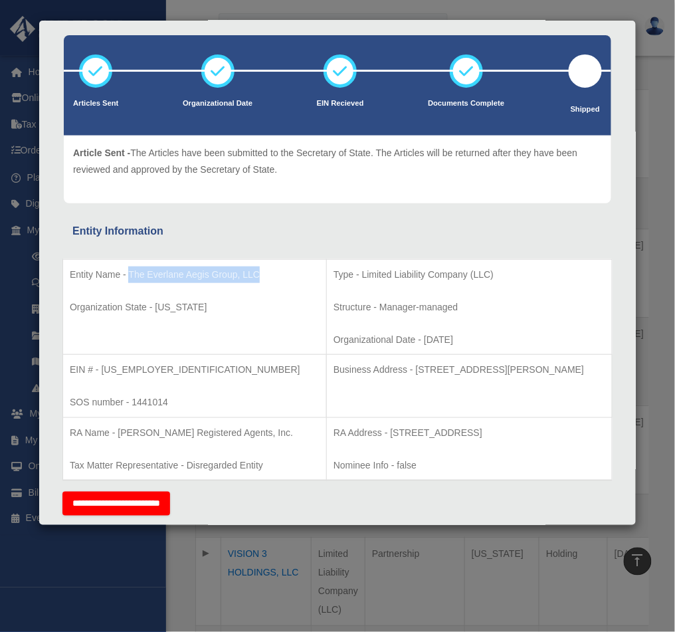  Describe the element at coordinates (340, 104) in the screenshot. I see `p: EIN Recieved` at that location.